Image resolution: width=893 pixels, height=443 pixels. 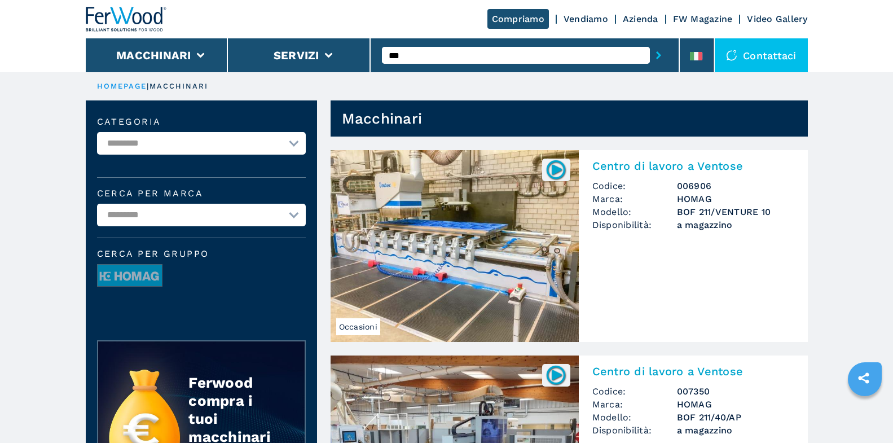 What do you see at coordinates (735, 391) in the screenshot?
I see `h3: 007350` at bounding box center [735, 391].